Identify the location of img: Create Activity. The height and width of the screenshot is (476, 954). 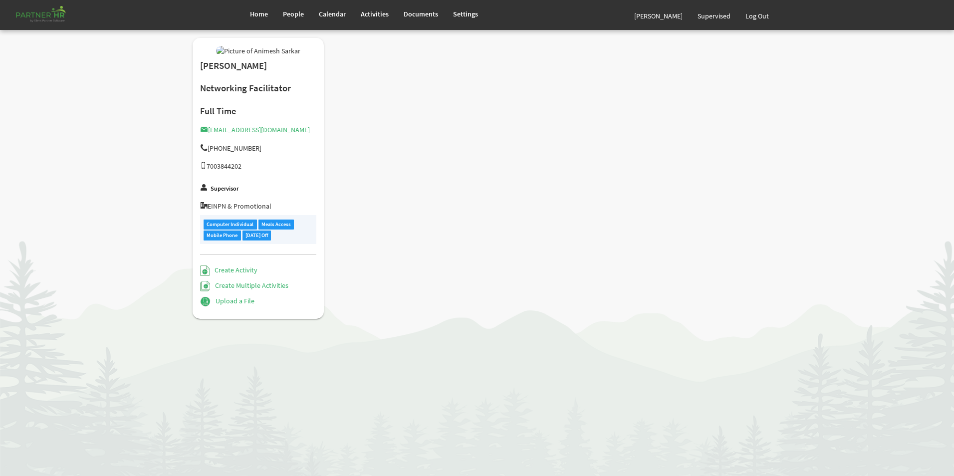
(205, 271).